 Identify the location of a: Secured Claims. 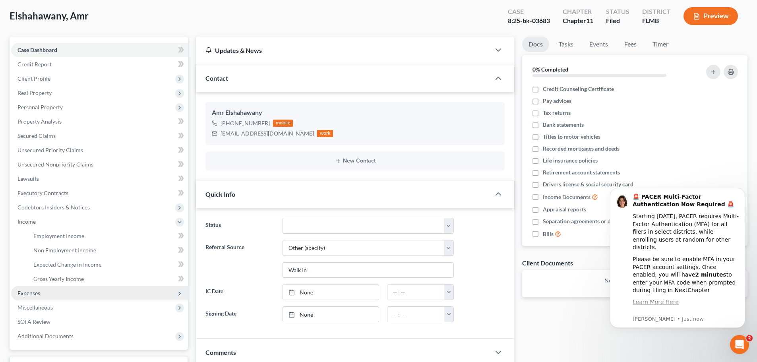
(99, 136).